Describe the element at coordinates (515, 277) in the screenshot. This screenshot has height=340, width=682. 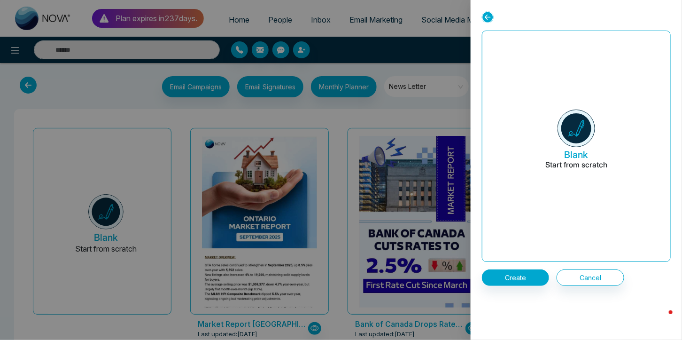
I see `button: Create` at that location.